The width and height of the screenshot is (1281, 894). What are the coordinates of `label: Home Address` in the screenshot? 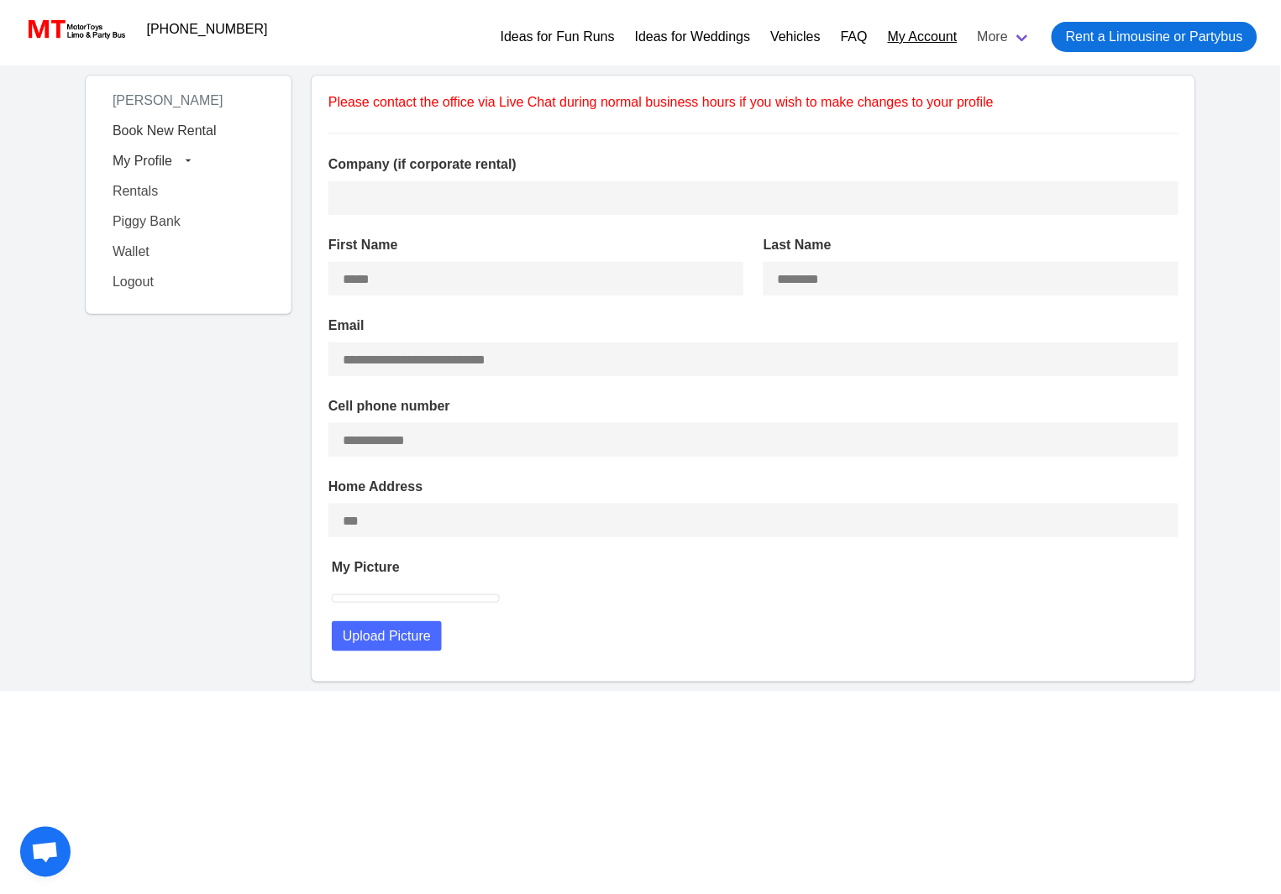 It's located at (753, 487).